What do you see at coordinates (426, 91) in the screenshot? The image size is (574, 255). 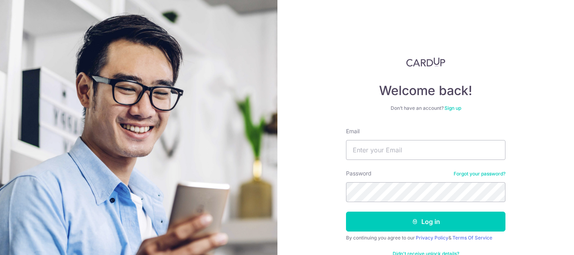 I see `h4: Welcome back!` at bounding box center [426, 91].